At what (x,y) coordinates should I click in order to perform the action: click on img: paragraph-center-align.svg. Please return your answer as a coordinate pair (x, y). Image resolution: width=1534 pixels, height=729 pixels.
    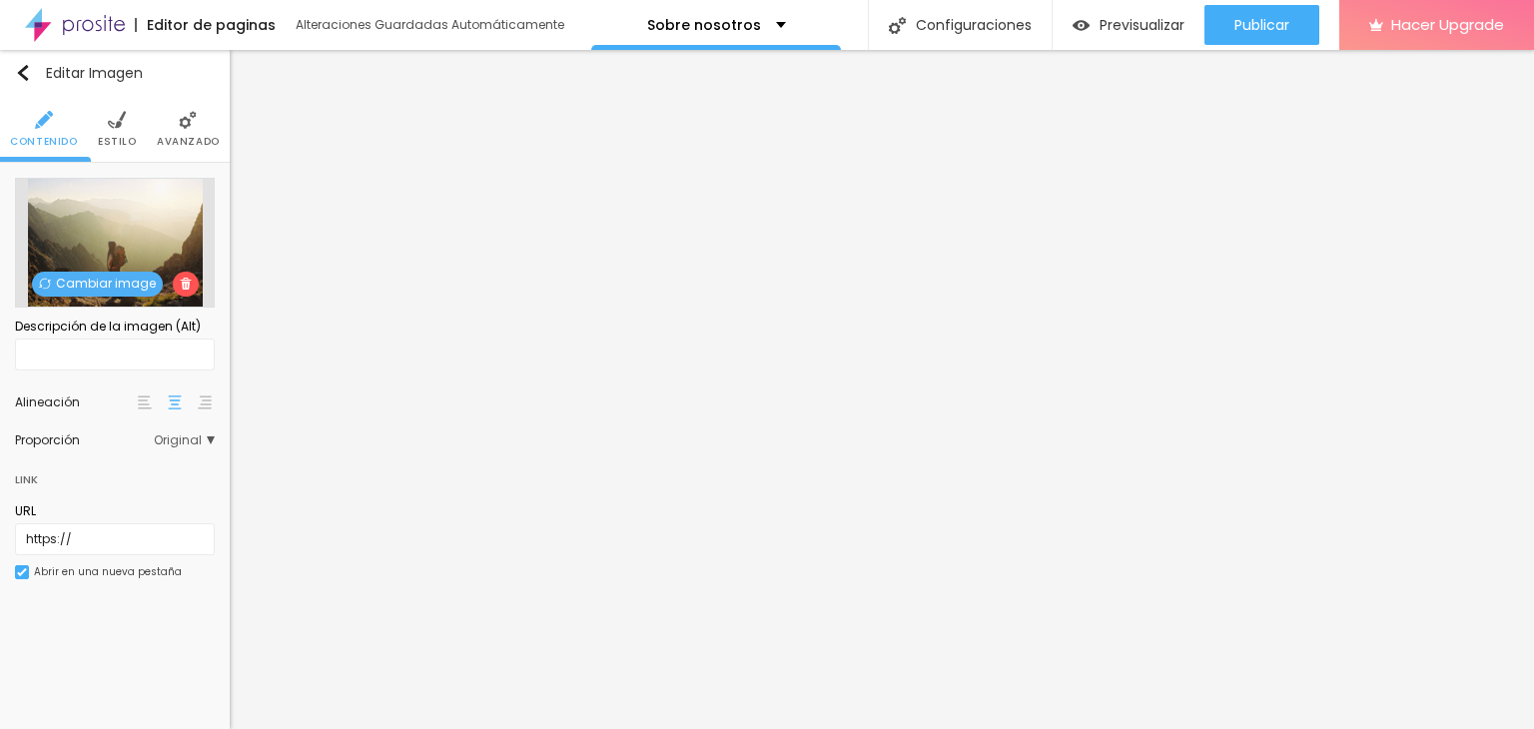
    Looking at the image, I should click on (175, 402).